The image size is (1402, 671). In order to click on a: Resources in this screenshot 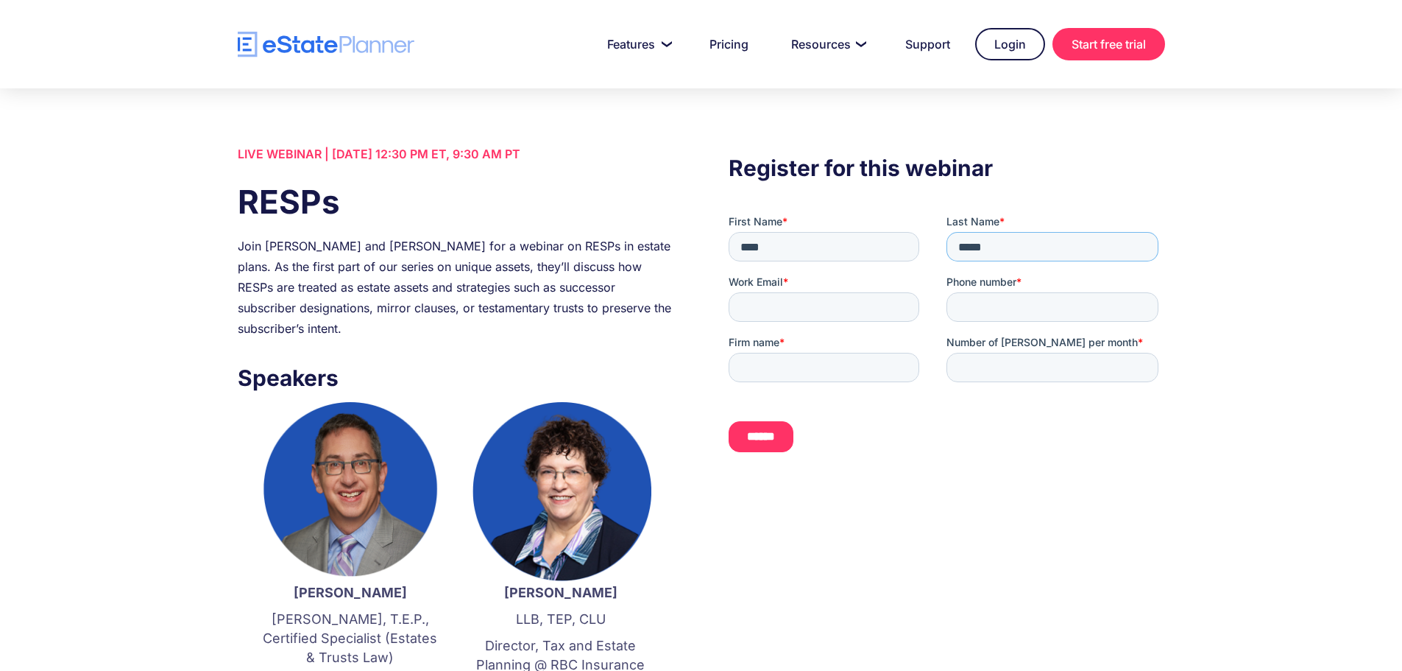, I will do `click(827, 44)`.